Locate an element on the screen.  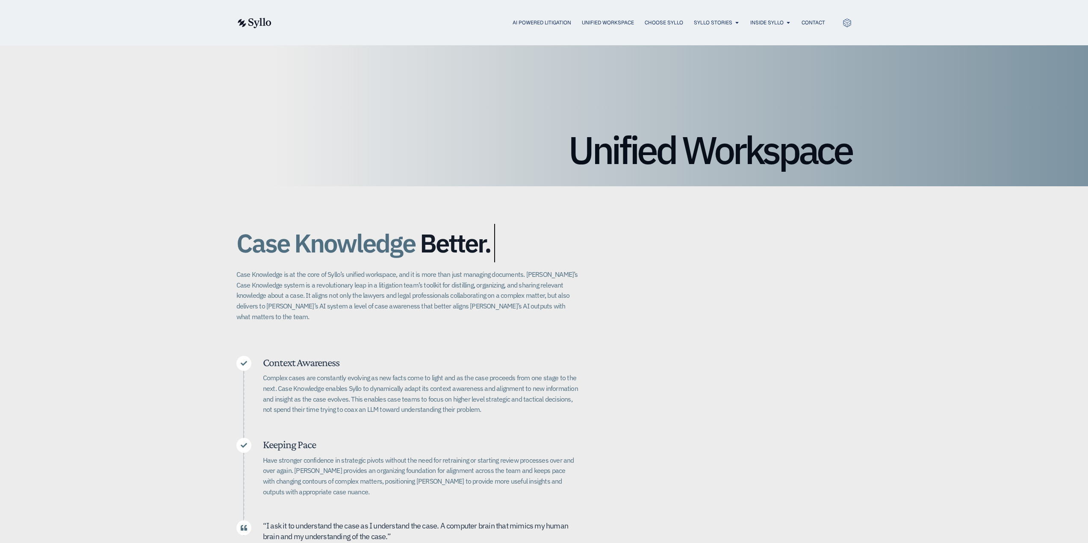
span: Inside Syllo is located at coordinates (767, 23).